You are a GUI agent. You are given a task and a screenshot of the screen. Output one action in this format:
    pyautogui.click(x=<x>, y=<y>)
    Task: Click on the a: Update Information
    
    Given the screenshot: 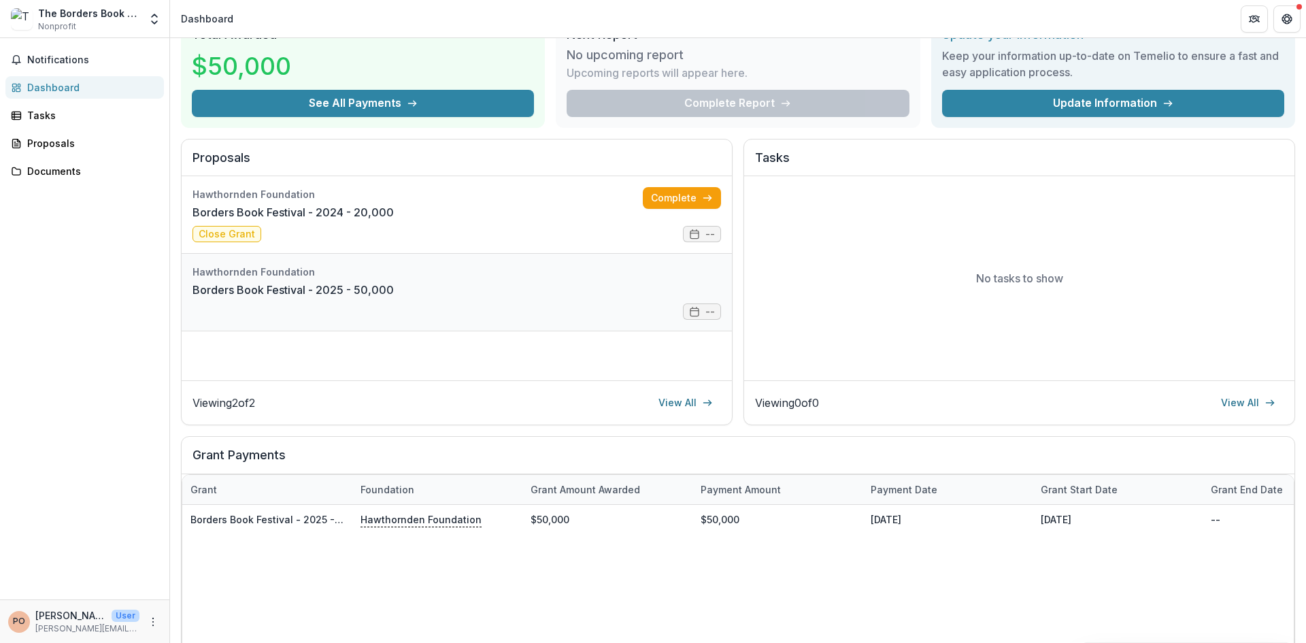 What is the action you would take?
    pyautogui.click(x=1113, y=103)
    